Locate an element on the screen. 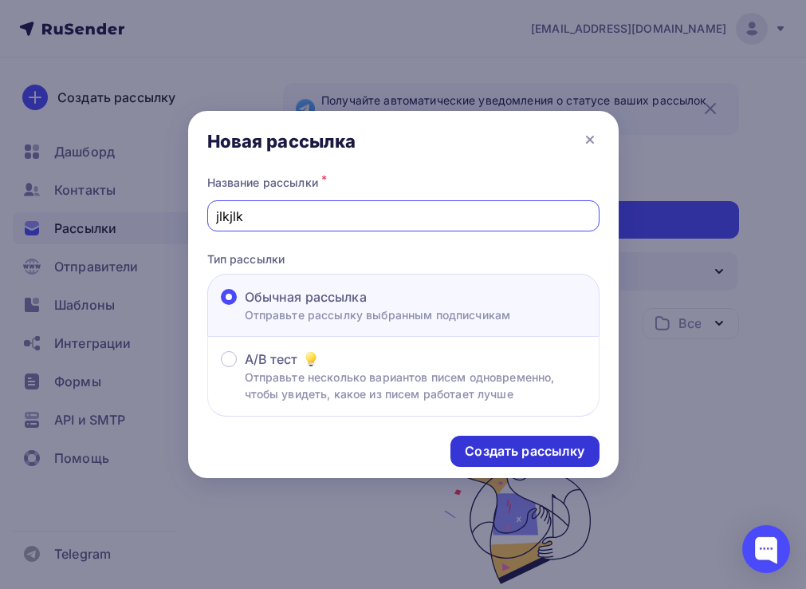  p: Отправьте рассылку выбранным подписчикам is located at coordinates (378, 314).